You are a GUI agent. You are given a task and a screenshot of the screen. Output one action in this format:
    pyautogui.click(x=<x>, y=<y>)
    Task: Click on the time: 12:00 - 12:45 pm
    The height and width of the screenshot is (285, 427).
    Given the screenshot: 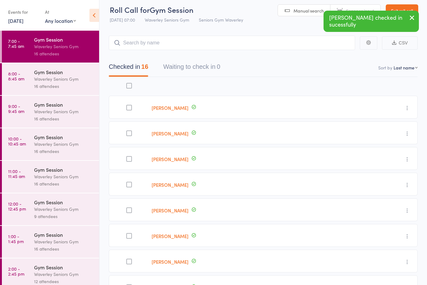 What is the action you would take?
    pyautogui.click(x=17, y=206)
    